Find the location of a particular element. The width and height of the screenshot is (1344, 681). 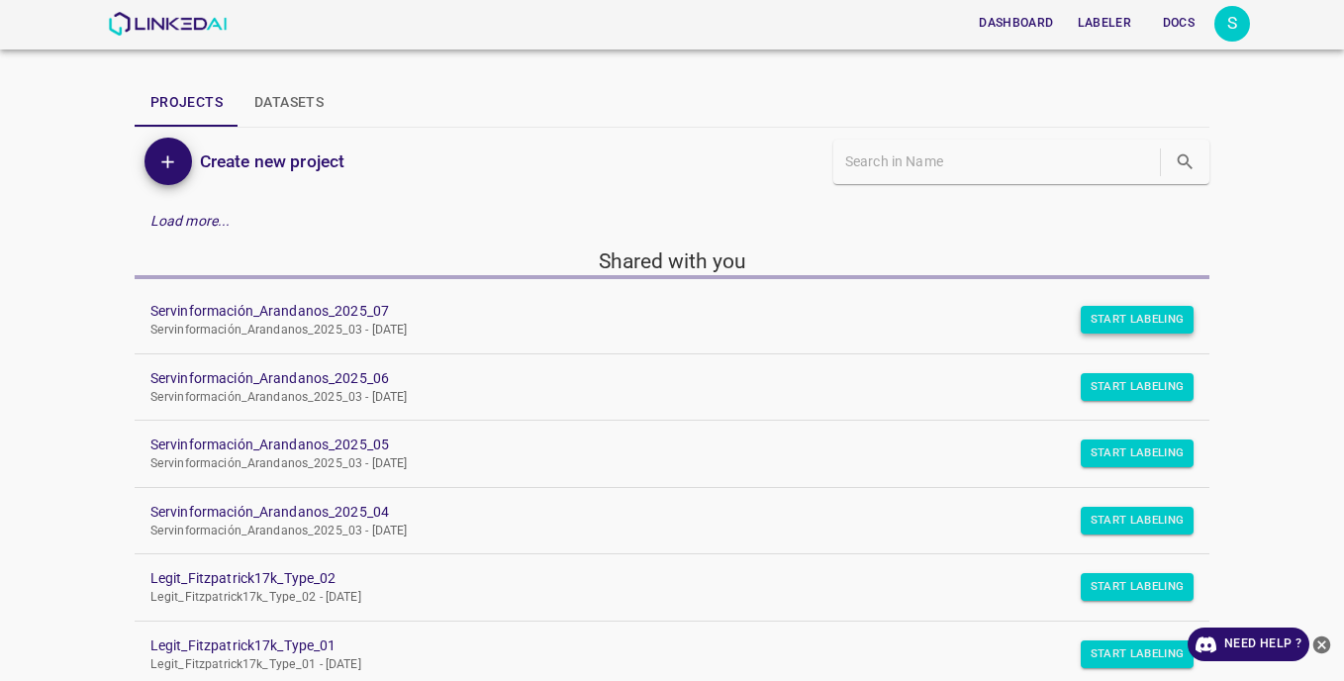

button: Add is located at coordinates (168, 161).